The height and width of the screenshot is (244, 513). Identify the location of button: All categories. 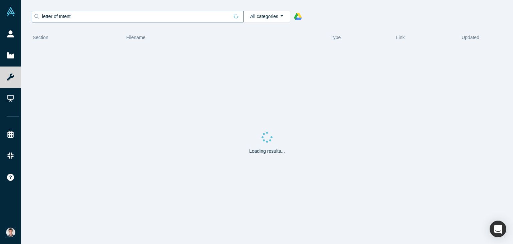
(266, 16).